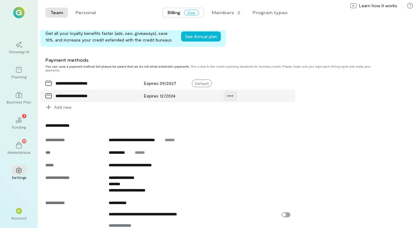 The height and width of the screenshot is (228, 417). I want to click on button: Personal, so click(86, 13).